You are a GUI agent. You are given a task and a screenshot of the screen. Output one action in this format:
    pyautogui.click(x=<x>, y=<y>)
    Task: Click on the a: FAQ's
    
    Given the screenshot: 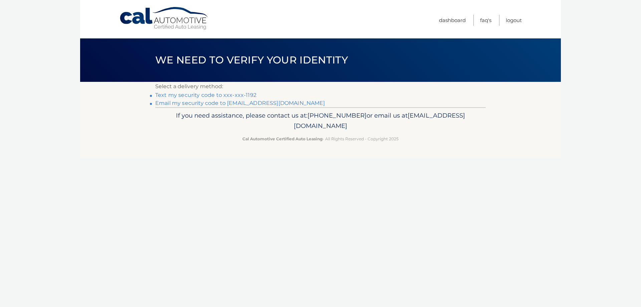 What is the action you would take?
    pyautogui.click(x=486, y=20)
    